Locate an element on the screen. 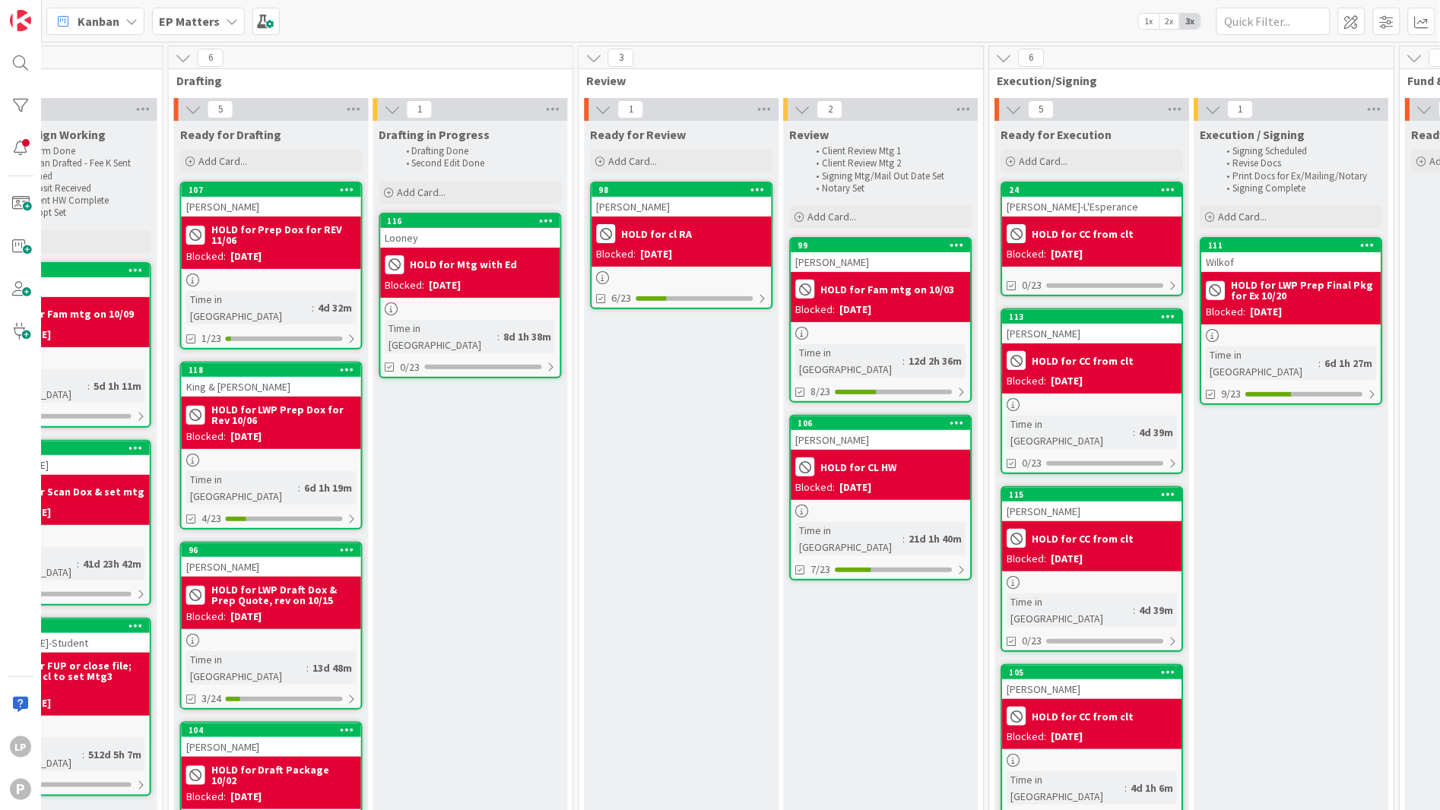 Image resolution: width=1440 pixels, height=810 pixels. b: HOLD for LWP Draft Dox & Prep Quote, rev on 10/15 is located at coordinates (284, 595).